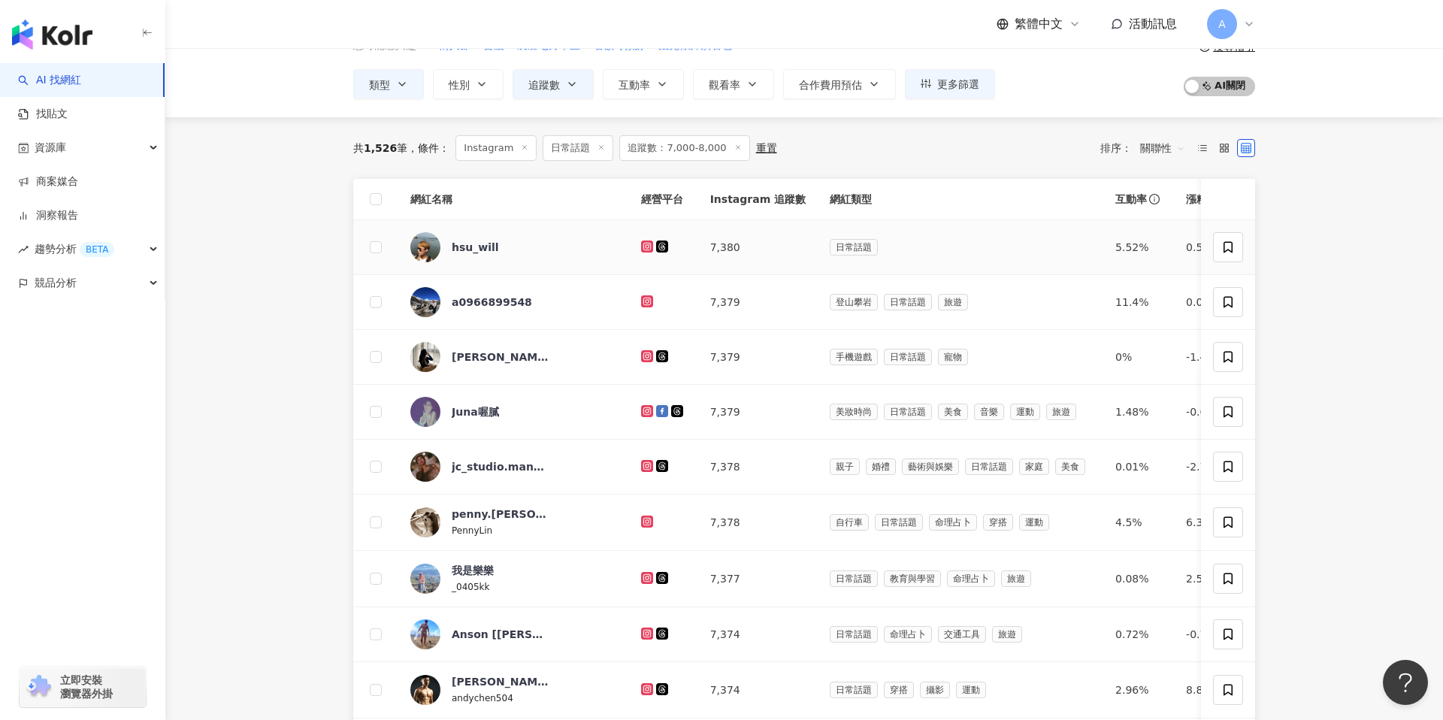 The width and height of the screenshot is (1443, 720). I want to click on a: KOL AvatarJuna喔膩, so click(513, 412).